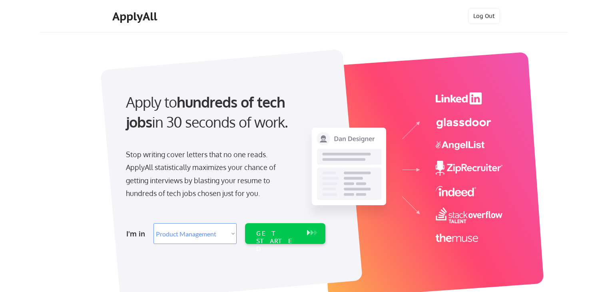  What do you see at coordinates (208, 174) in the screenshot?
I see `div: Stop writing cover letters that no one reads. ApplyAll statistically maximizes your chance of get...` at bounding box center [208, 174].